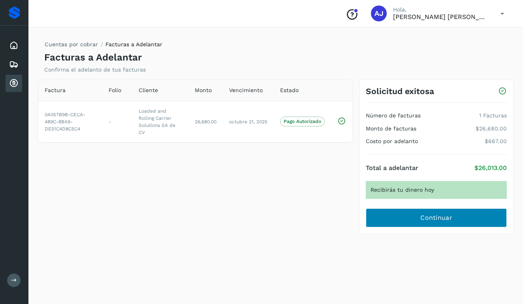 The image size is (523, 304). Describe the element at coordinates (95, 69) in the screenshot. I see `p: Confirma el adelanto de tus facturas` at that location.